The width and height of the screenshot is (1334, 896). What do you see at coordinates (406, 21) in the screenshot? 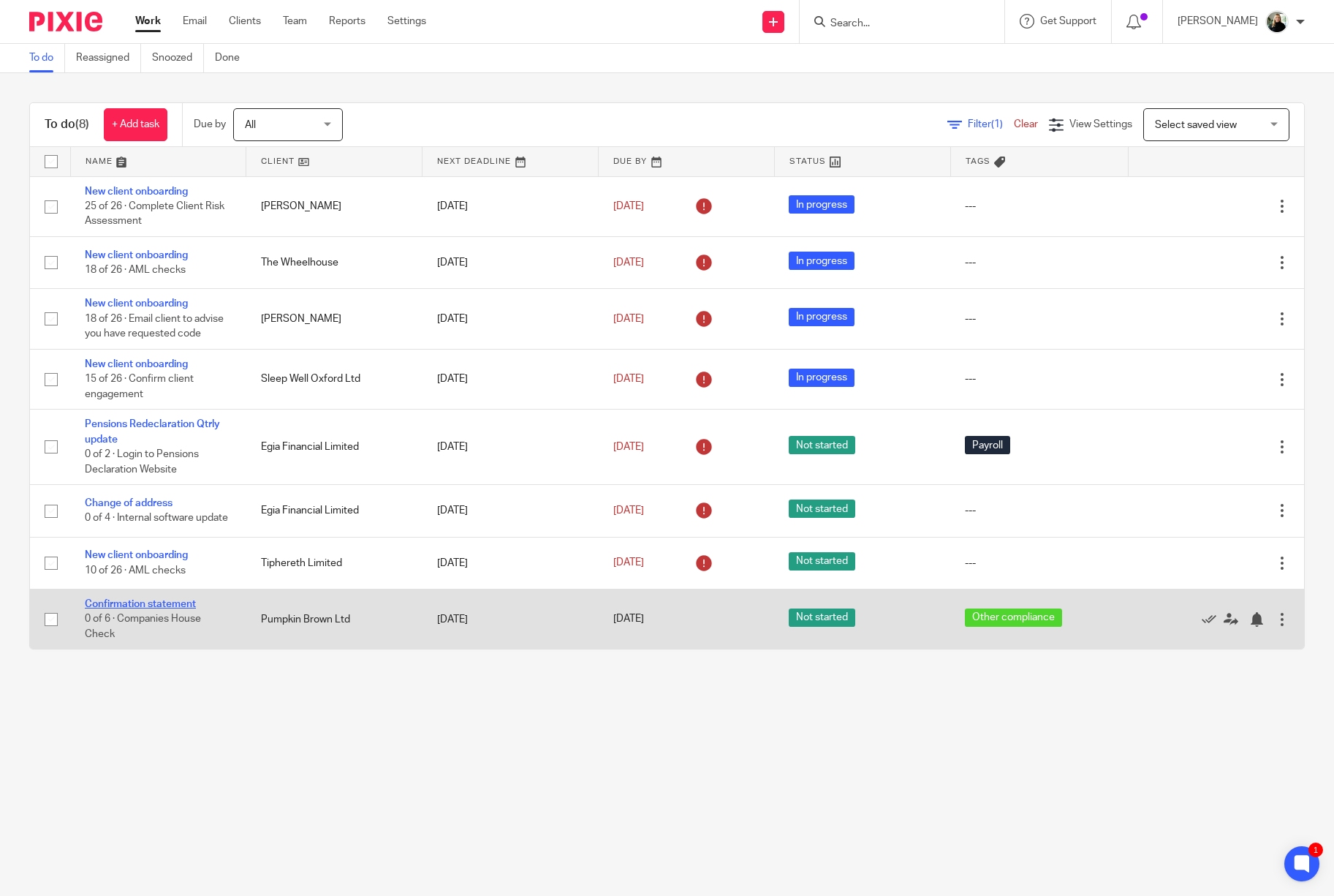
I see `a: Settings` at bounding box center [406, 21].